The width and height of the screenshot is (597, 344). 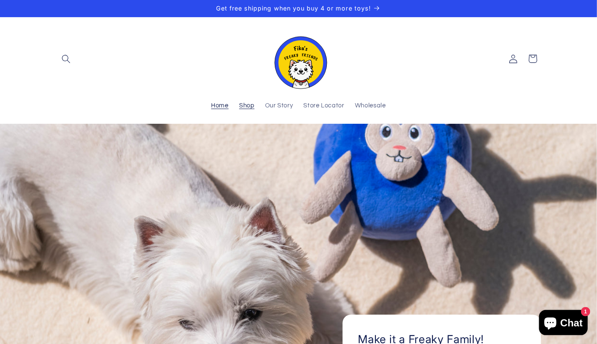 I want to click on span: Our Story, so click(x=279, y=106).